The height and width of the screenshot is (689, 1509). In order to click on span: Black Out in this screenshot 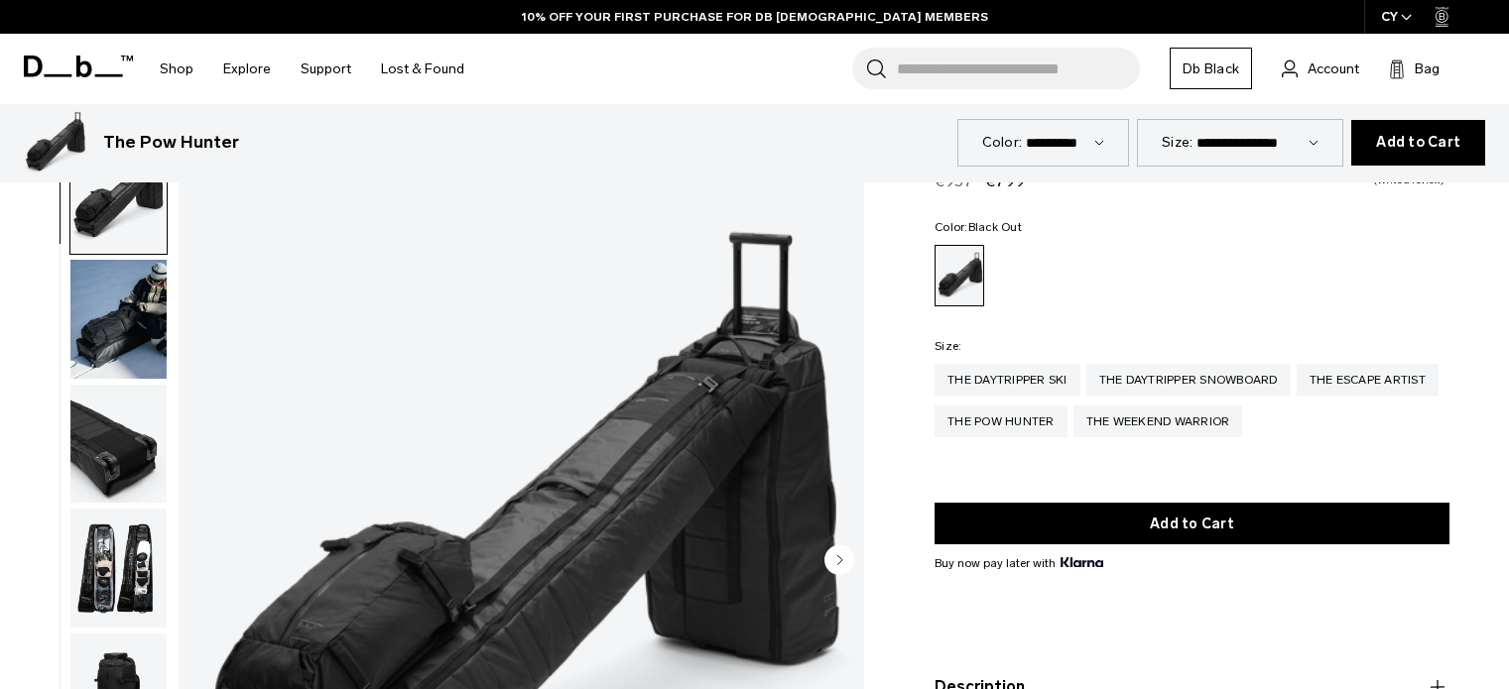, I will do `click(995, 227)`.